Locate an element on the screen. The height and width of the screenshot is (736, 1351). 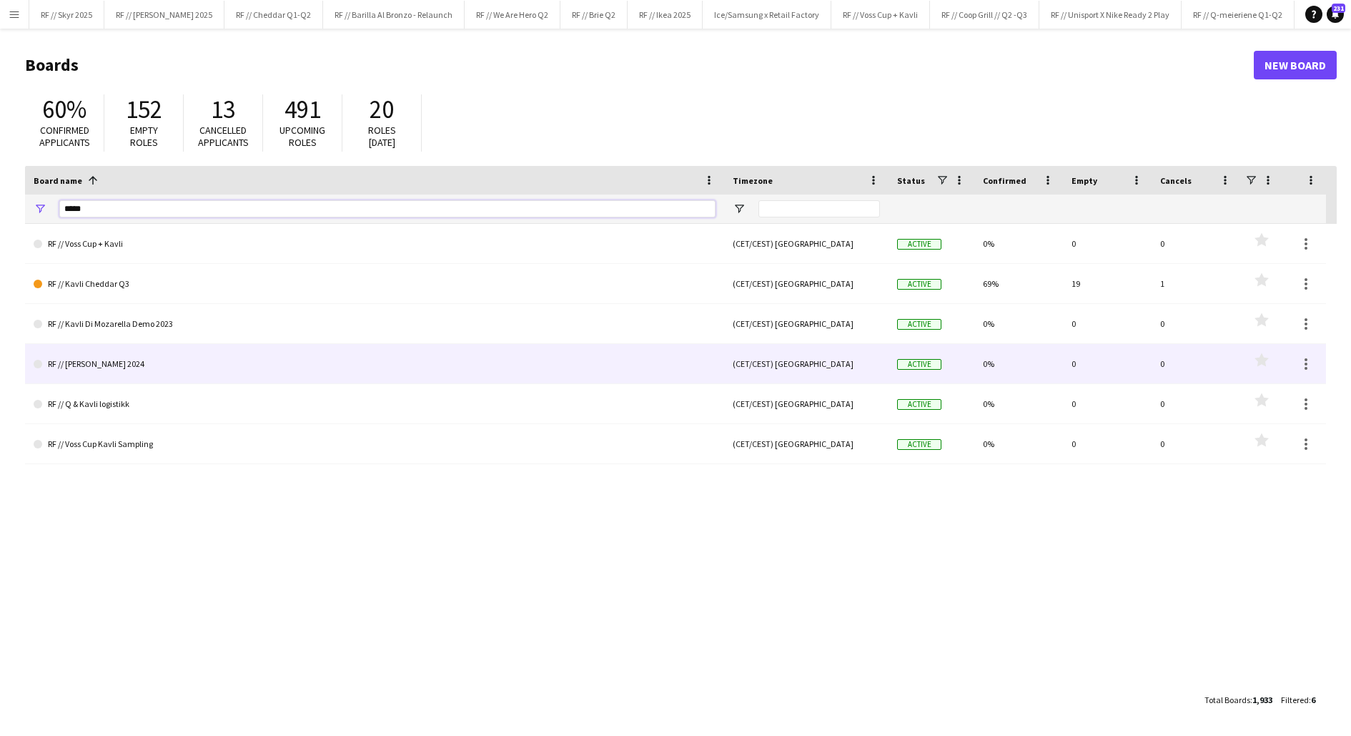
span: Status is located at coordinates (911, 180).